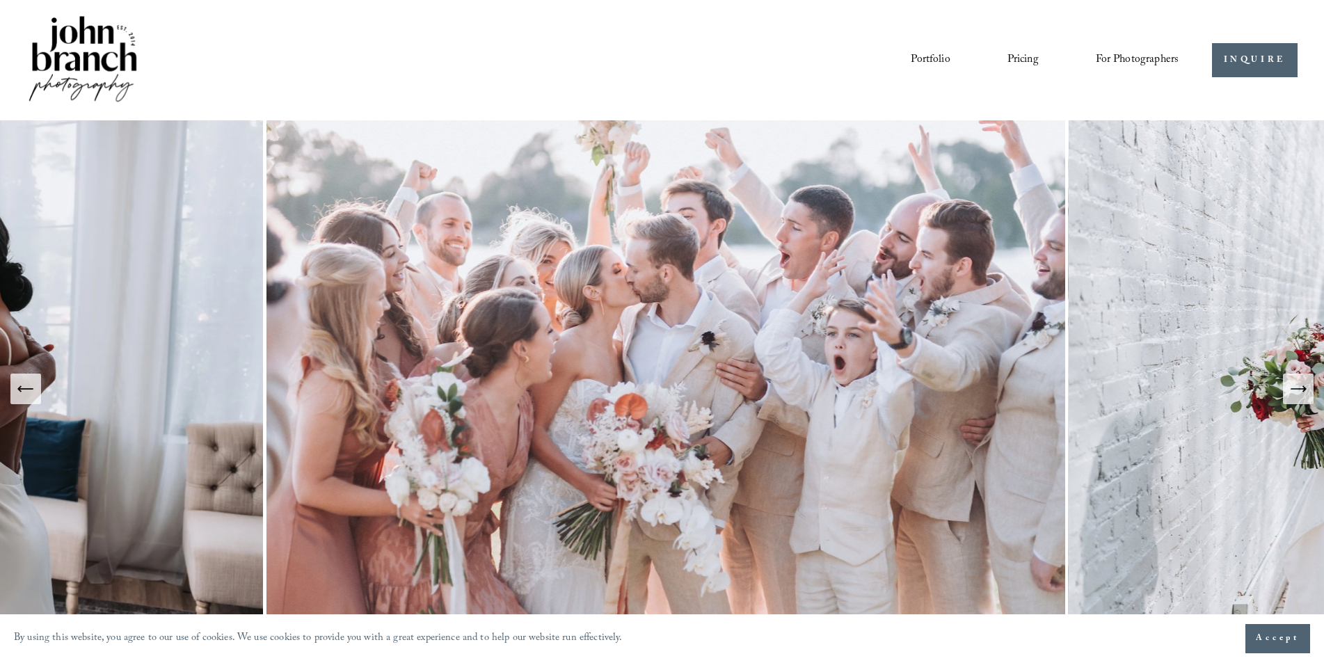 This screenshot has width=1324, height=663. I want to click on a: INQUIRE, so click(1255, 60).